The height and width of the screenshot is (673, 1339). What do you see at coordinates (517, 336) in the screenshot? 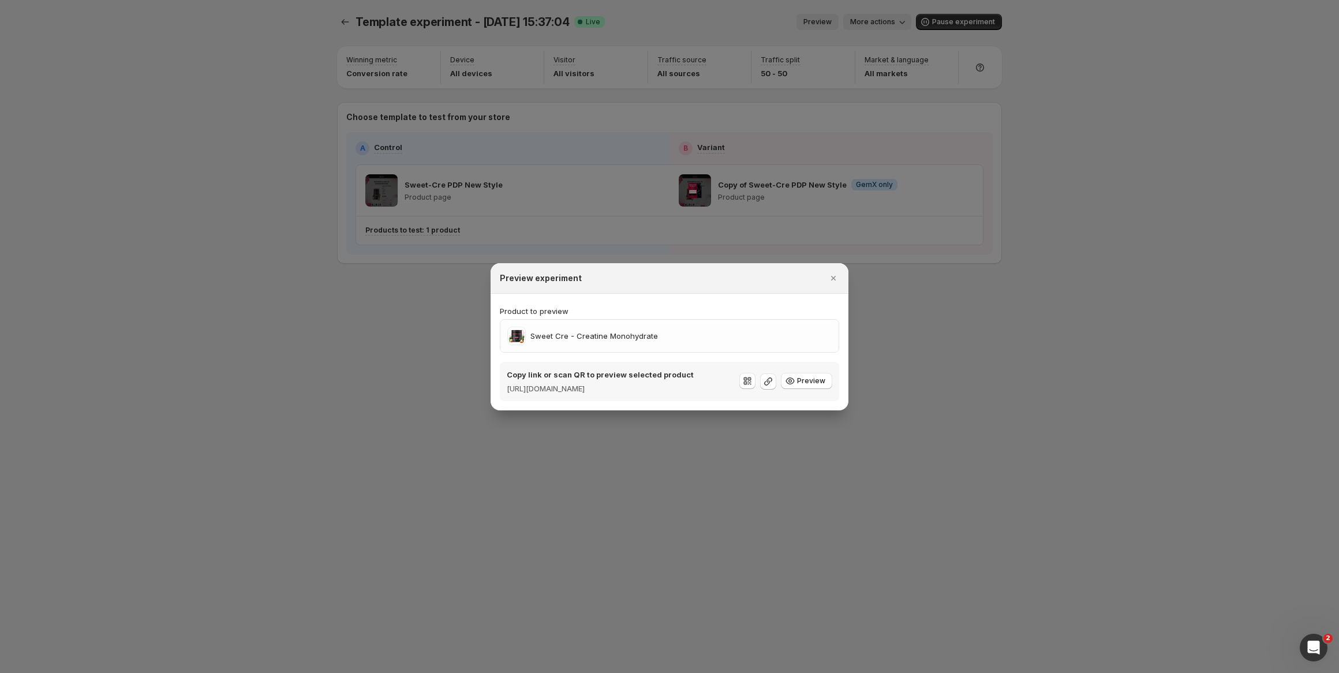
I see `img: Sweet Cre - Creatine Monohydrate` at bounding box center [517, 336].